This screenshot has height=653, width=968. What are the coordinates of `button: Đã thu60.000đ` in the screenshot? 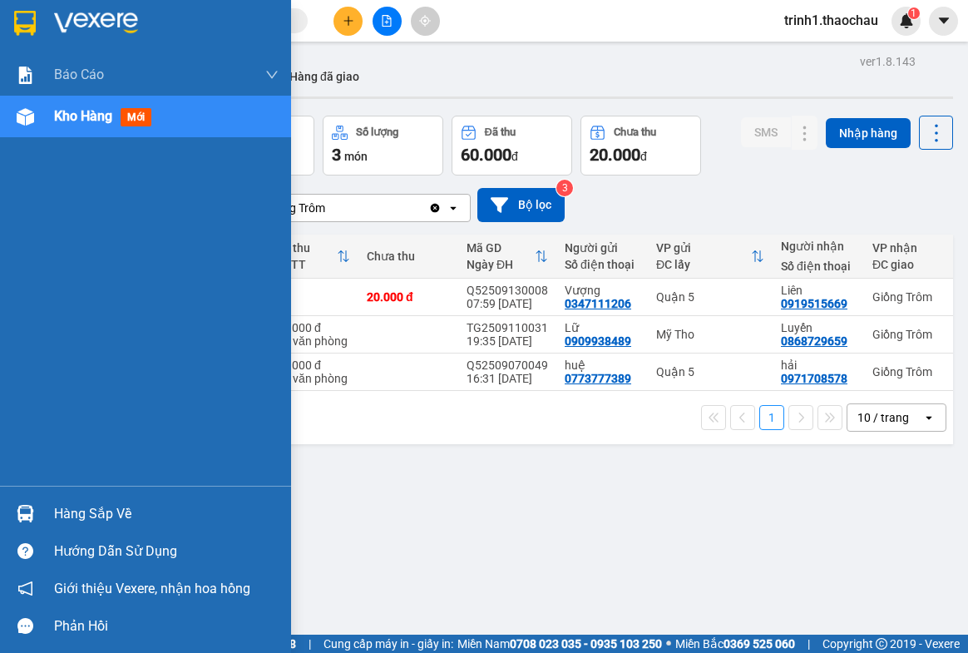 It's located at (511, 146).